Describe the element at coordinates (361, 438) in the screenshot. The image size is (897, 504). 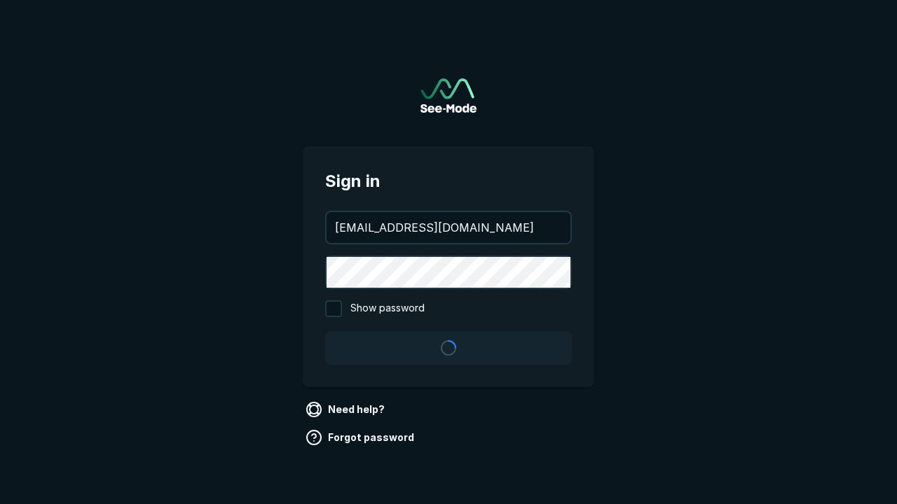
I see `a: Forgot password` at that location.